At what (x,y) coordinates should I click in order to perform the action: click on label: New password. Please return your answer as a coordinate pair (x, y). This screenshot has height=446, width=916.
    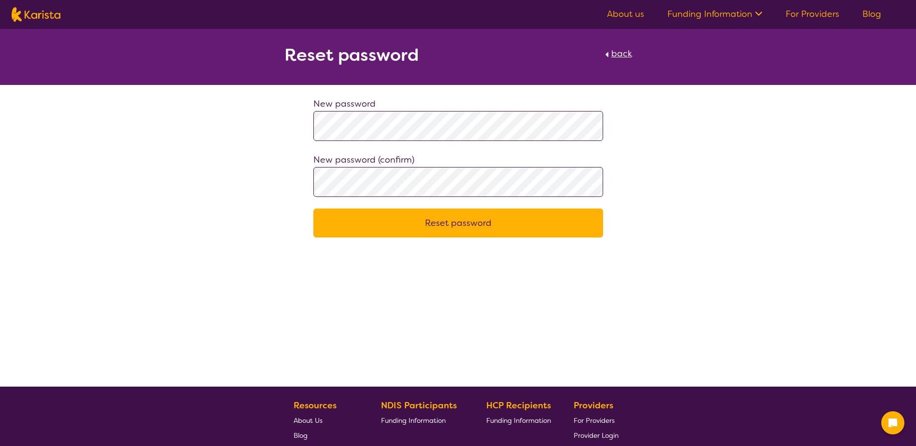
    Looking at the image, I should click on (344, 104).